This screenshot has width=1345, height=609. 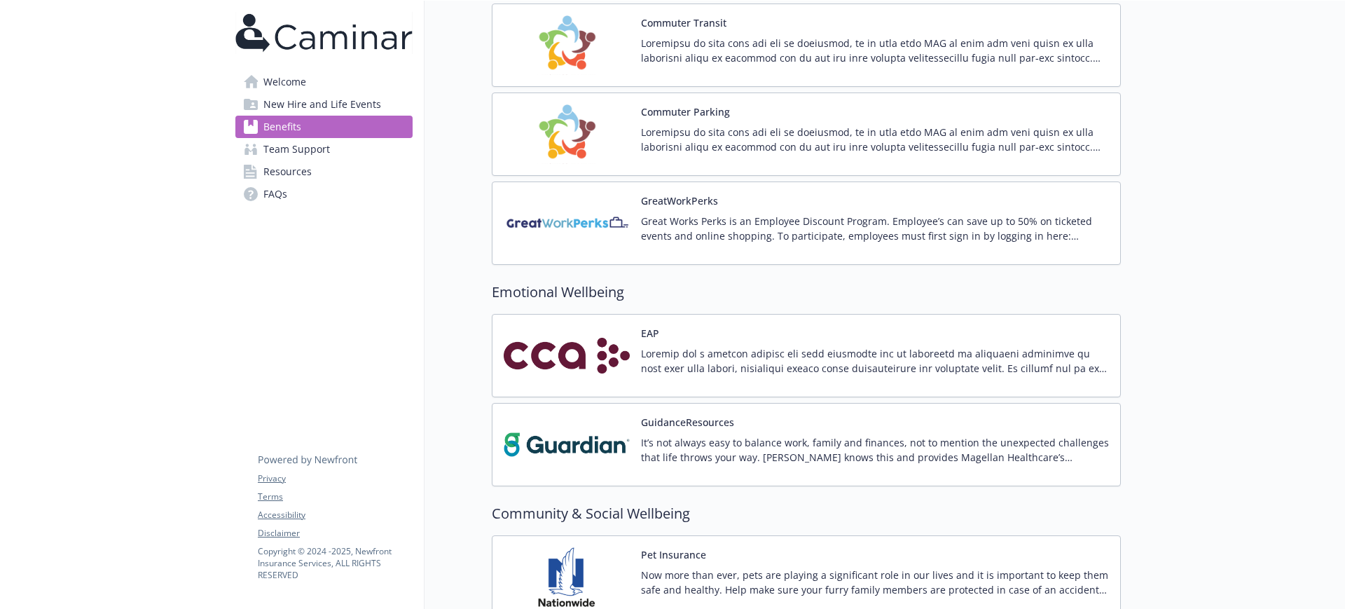 I want to click on a: Team Support, so click(x=324, y=149).